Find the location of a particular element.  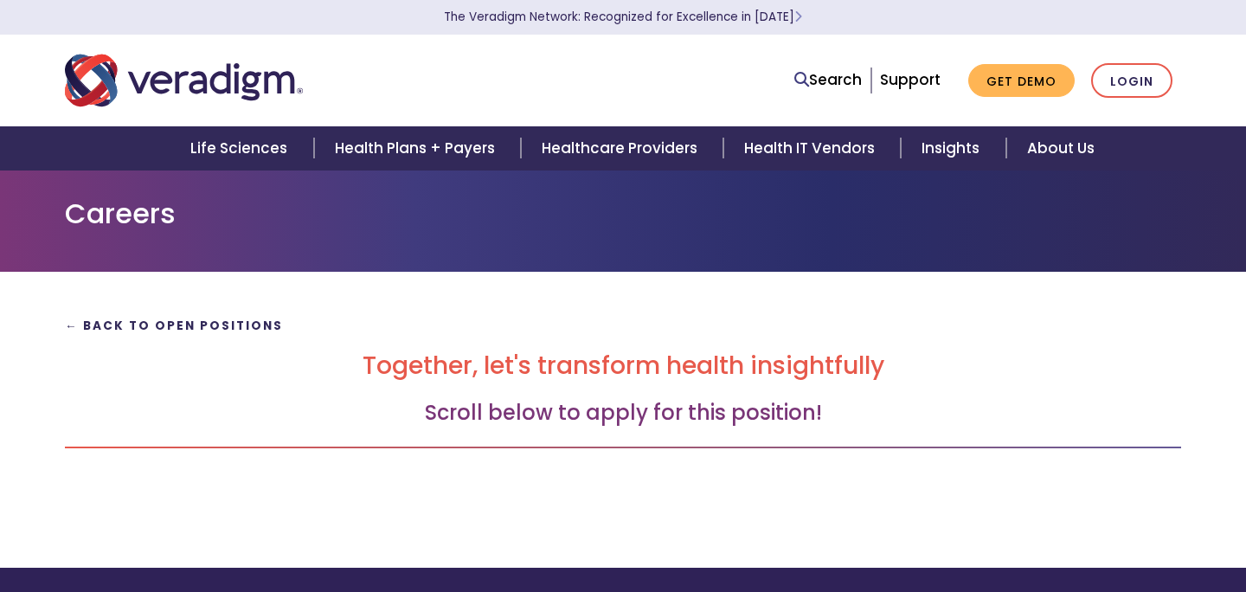

a: About Us is located at coordinates (1061, 148).